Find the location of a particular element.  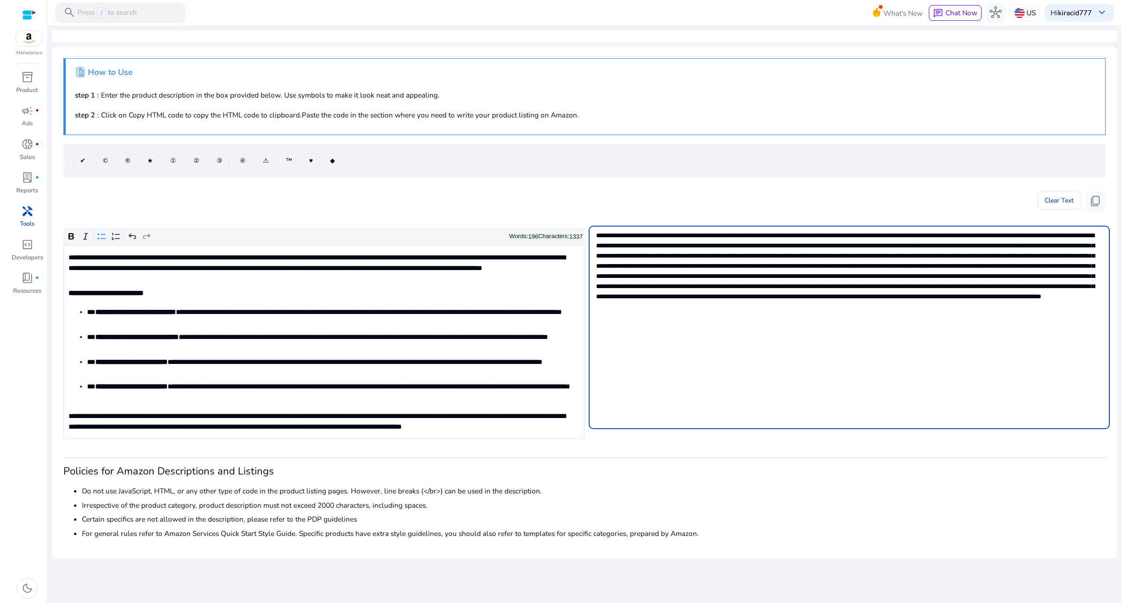

p: Reports is located at coordinates (27, 191).